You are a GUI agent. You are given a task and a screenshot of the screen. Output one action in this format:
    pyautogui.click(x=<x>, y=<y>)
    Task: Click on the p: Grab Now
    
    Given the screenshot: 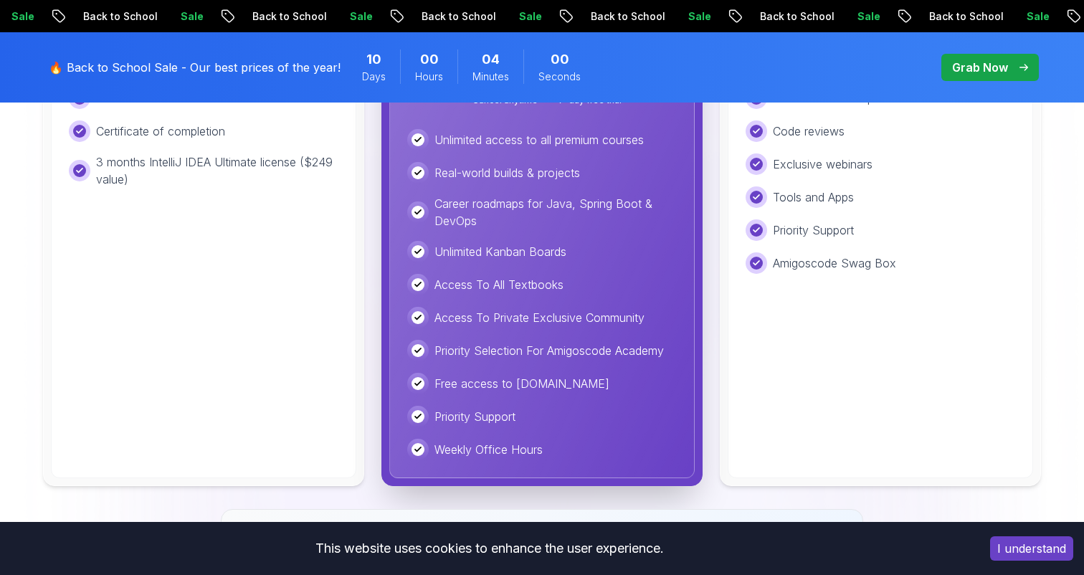 What is the action you would take?
    pyautogui.click(x=980, y=67)
    